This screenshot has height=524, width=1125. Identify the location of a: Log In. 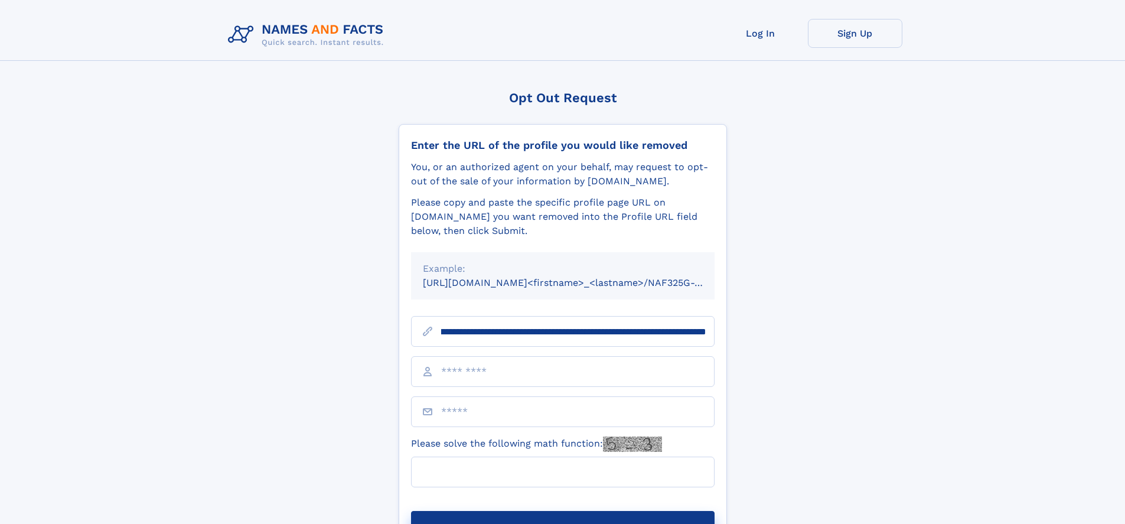
(760, 33).